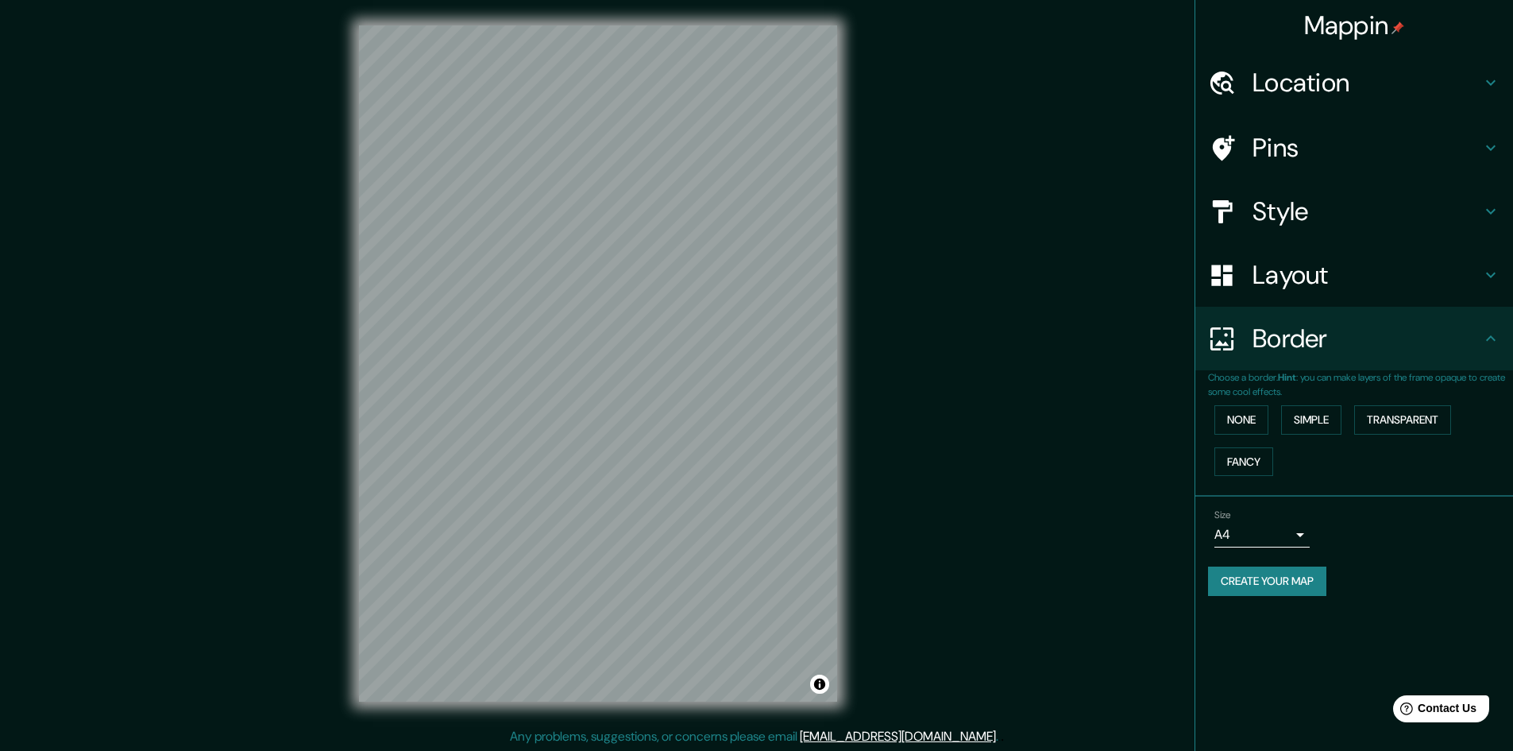 The height and width of the screenshot is (751, 1513). What do you see at coordinates (1367, 211) in the screenshot?
I see `h4: Style` at bounding box center [1367, 211].